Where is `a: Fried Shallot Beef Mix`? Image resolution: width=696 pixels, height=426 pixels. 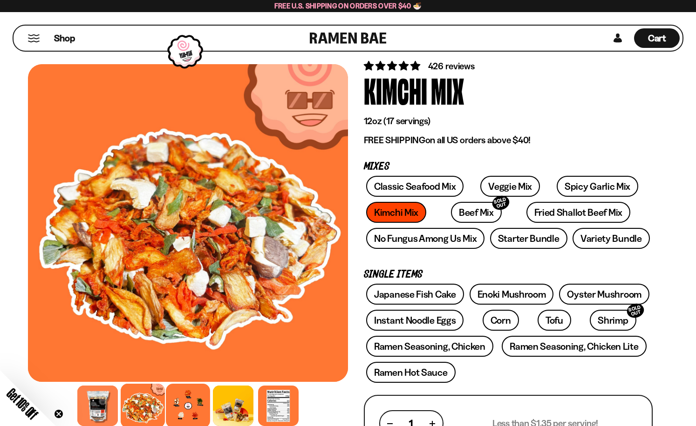
a: Fried Shallot Beef Mix is located at coordinates (578, 212).